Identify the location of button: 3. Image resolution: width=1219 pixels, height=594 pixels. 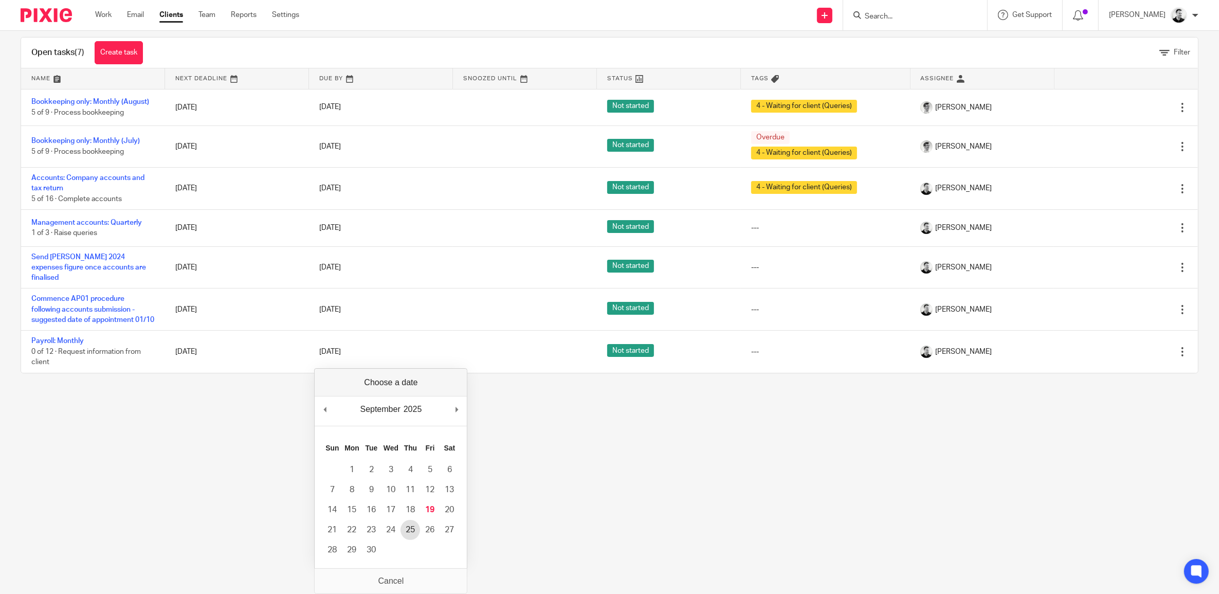
(391, 469).